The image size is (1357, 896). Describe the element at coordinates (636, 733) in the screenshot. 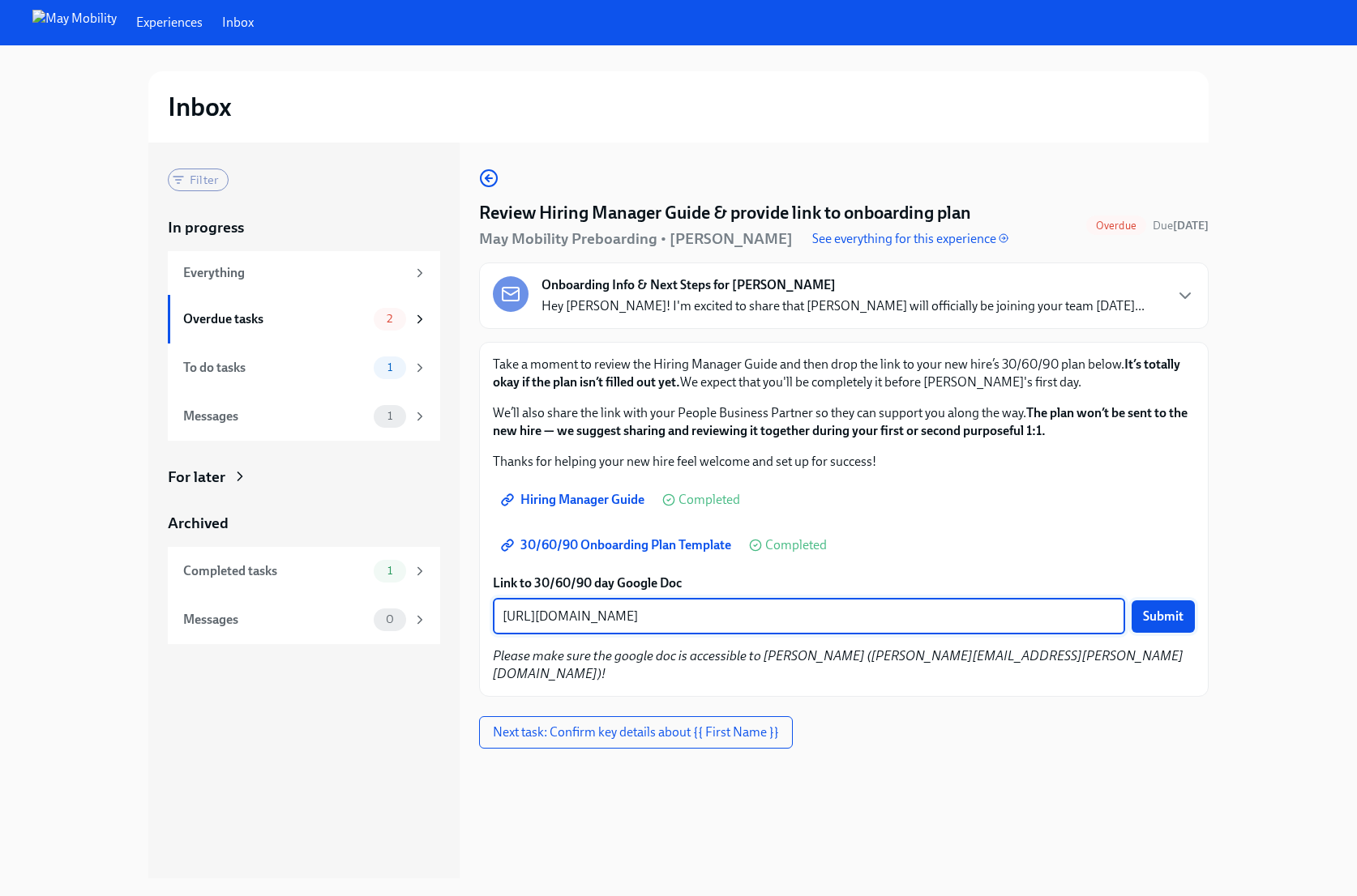

I see `a: Next task: Confirm key details about {{ First Name }}` at that location.